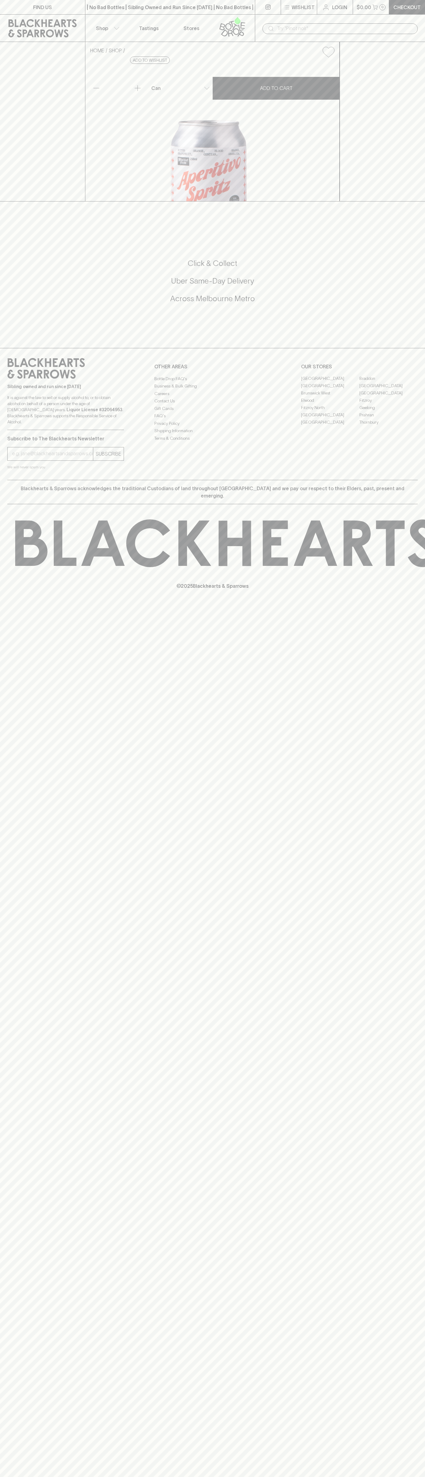 This screenshot has width=425, height=1477. I want to click on a: Terms & Conditions, so click(213, 438).